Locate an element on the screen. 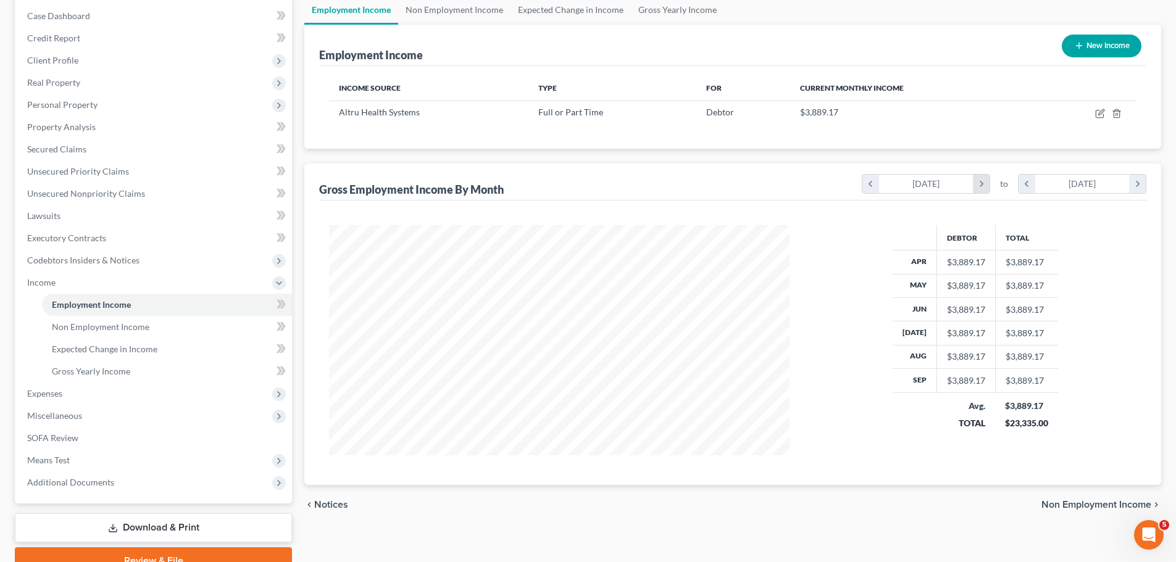 The image size is (1176, 562). th: May is located at coordinates (915, 286).